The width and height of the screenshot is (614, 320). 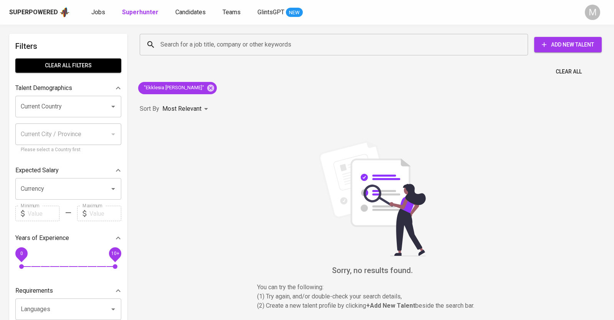 I want to click on span: Teams, so click(x=232, y=12).